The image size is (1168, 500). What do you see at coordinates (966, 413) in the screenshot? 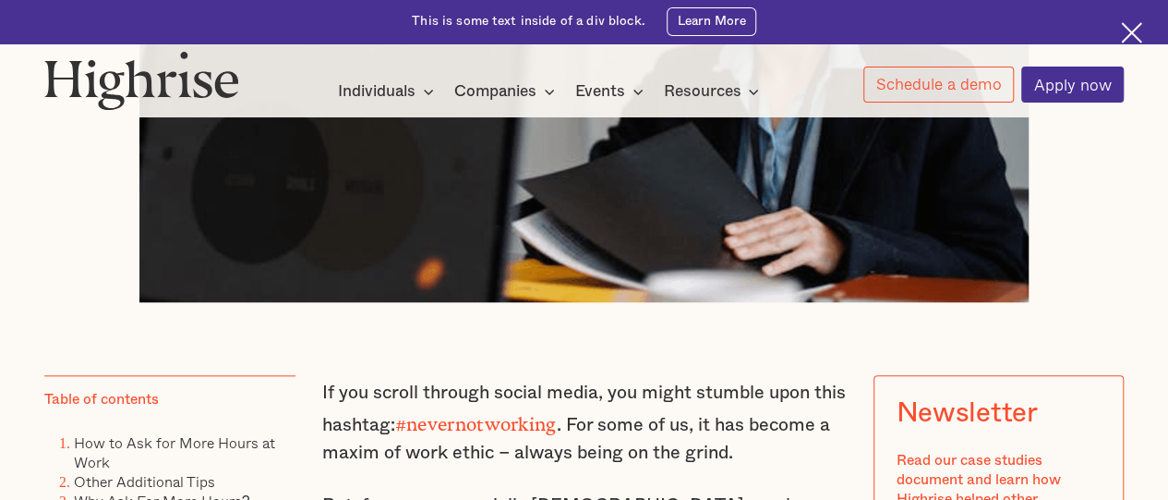
I see `div: Newsletter` at bounding box center [966, 413].